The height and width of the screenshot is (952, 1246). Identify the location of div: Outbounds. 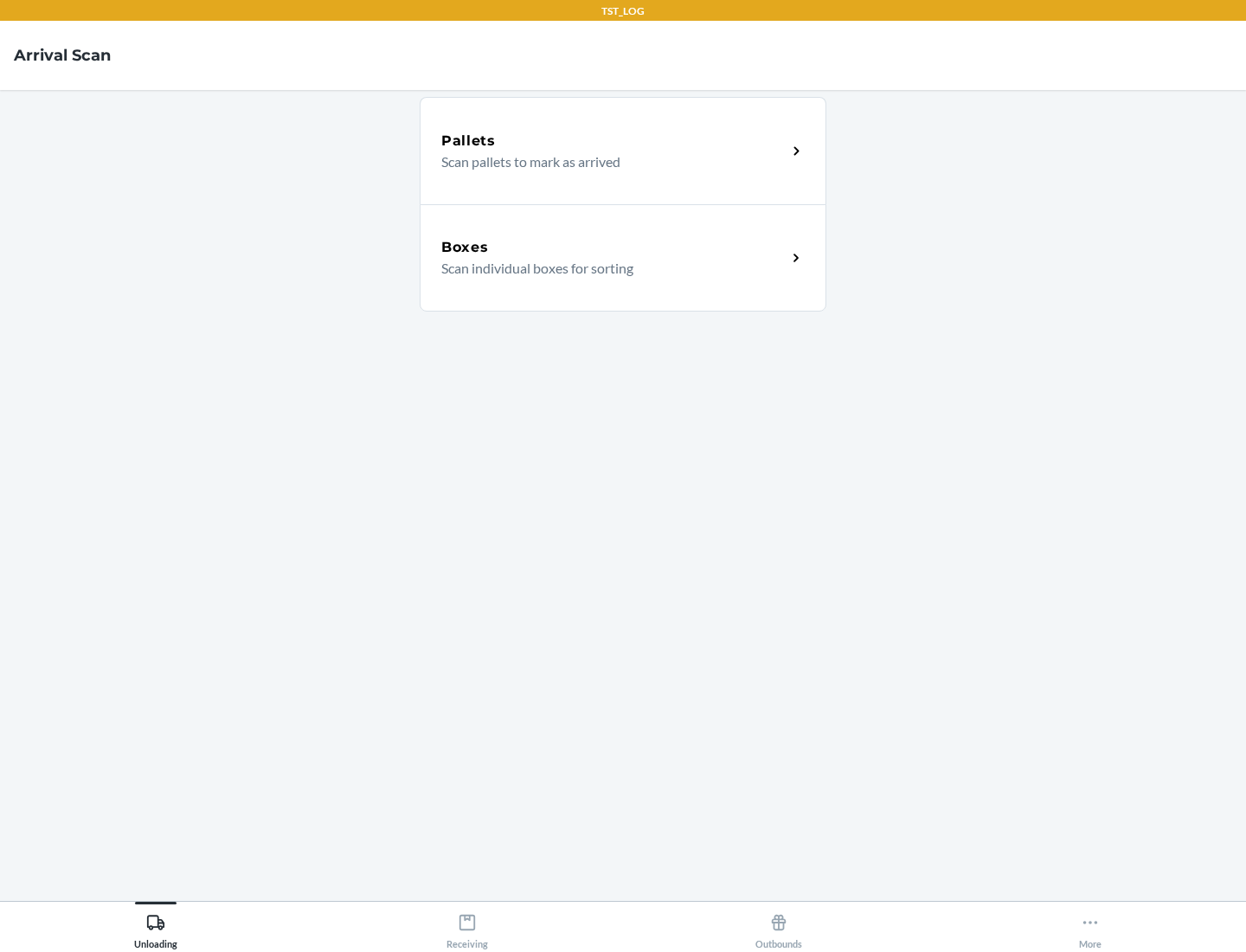
(779, 928).